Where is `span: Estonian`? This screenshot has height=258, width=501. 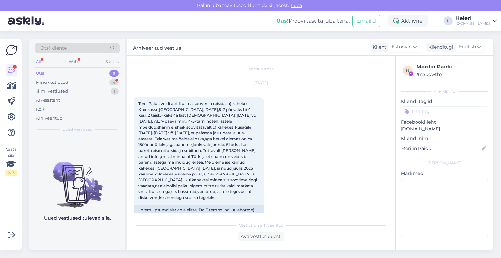
span: Estonian is located at coordinates (402, 47).